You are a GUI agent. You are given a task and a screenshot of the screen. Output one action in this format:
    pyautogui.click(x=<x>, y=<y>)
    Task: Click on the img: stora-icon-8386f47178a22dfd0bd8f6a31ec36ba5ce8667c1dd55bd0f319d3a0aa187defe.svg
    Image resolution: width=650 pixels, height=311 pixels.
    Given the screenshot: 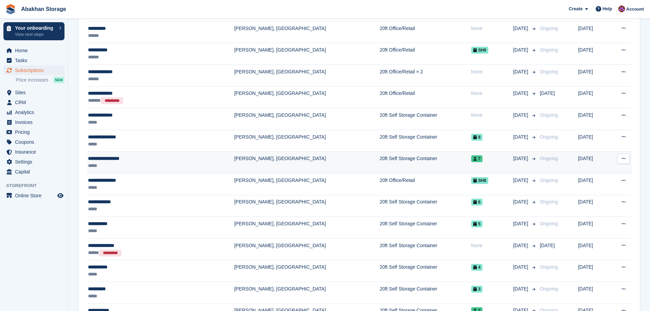 What is the action you would take?
    pyautogui.click(x=11, y=9)
    